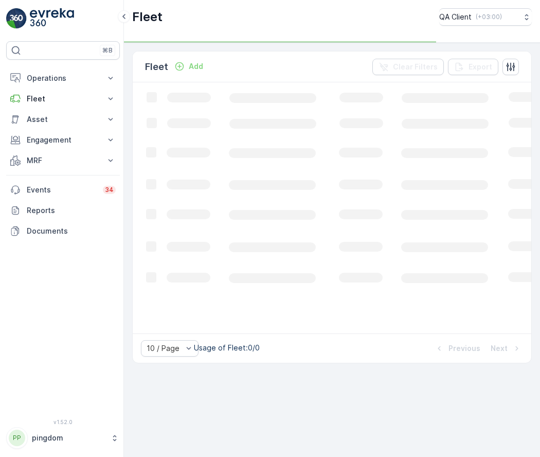 The width and height of the screenshot is (540, 457). I want to click on p: Next, so click(499, 348).